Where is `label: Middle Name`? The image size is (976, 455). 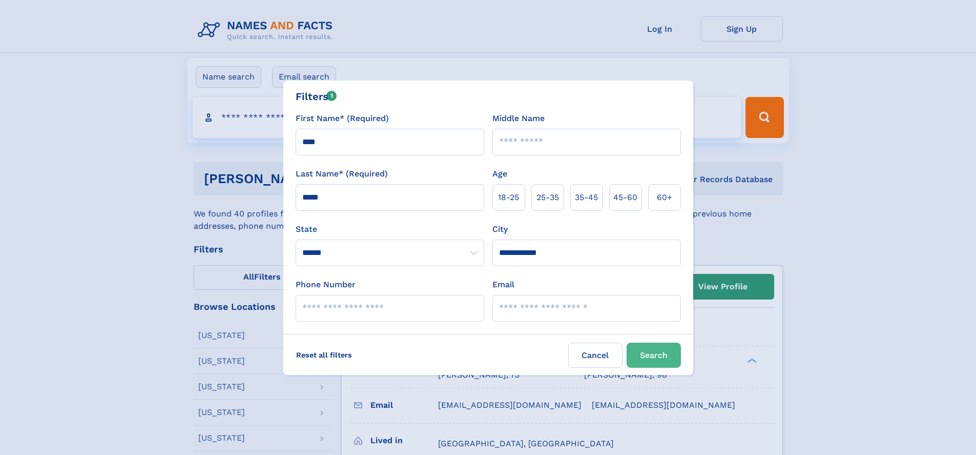 label: Middle Name is located at coordinates (519, 118).